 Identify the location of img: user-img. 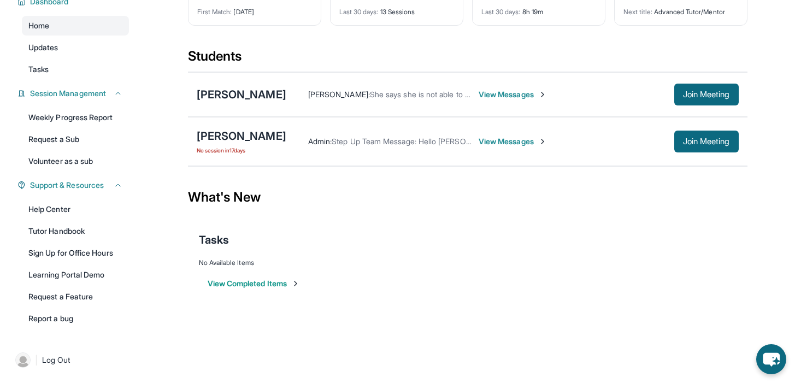
(23, 360).